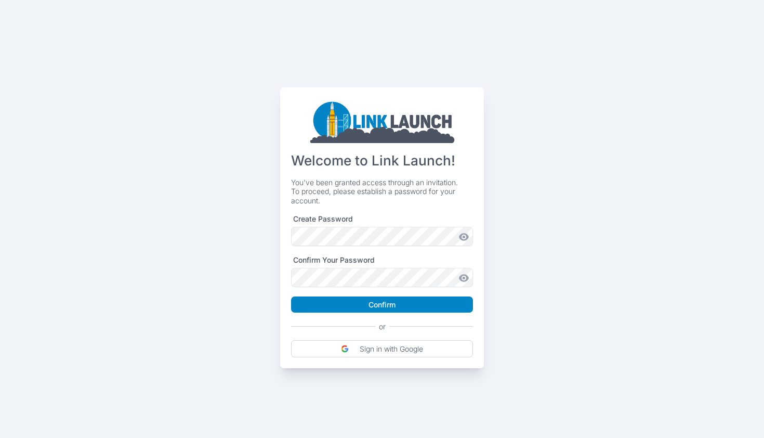 The width and height of the screenshot is (764, 438). Describe the element at coordinates (323, 219) in the screenshot. I see `label: Create Password` at that location.